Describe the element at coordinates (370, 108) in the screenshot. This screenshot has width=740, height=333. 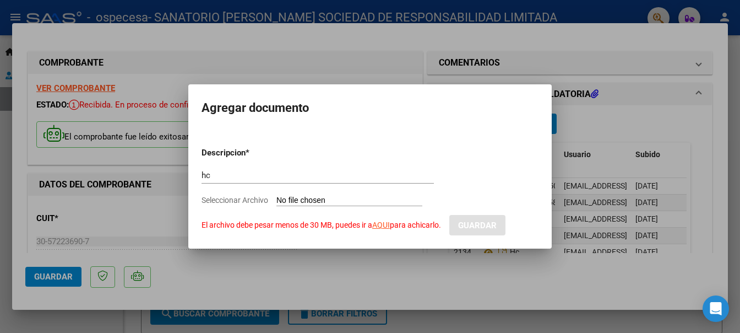
I see `h2: Agregar documento` at that location.